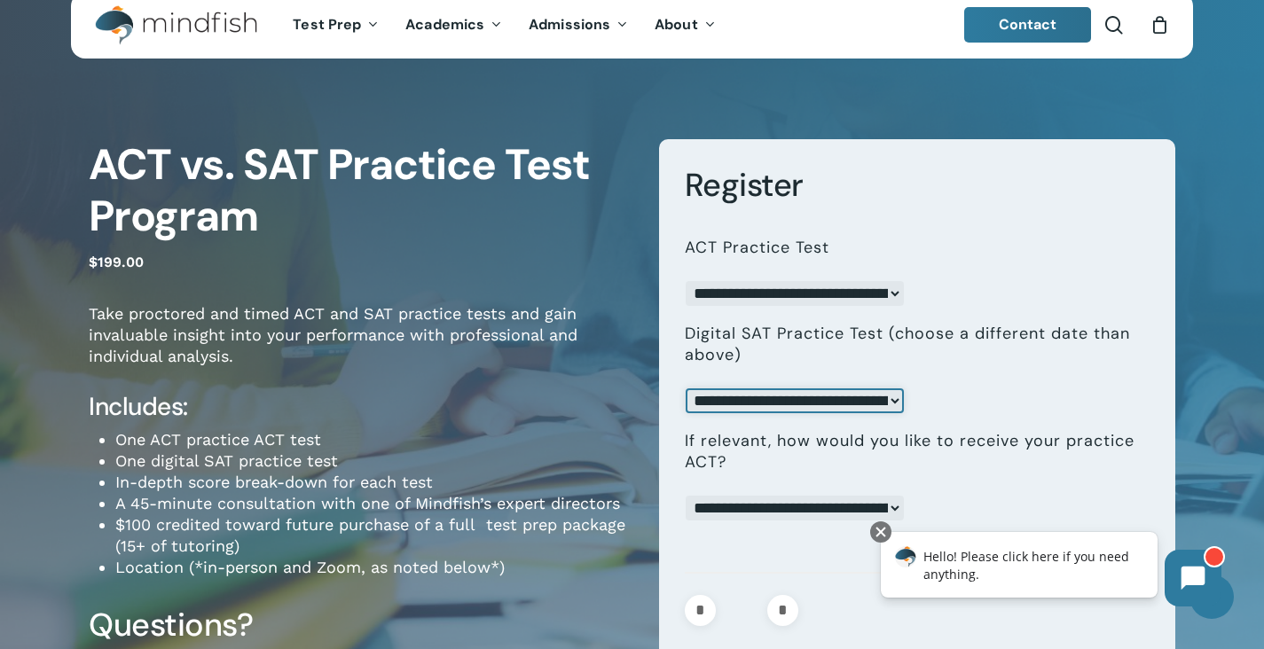 This screenshot has height=649, width=1264. Describe the element at coordinates (360, 407) in the screenshot. I see `h4: Includes:` at that location.